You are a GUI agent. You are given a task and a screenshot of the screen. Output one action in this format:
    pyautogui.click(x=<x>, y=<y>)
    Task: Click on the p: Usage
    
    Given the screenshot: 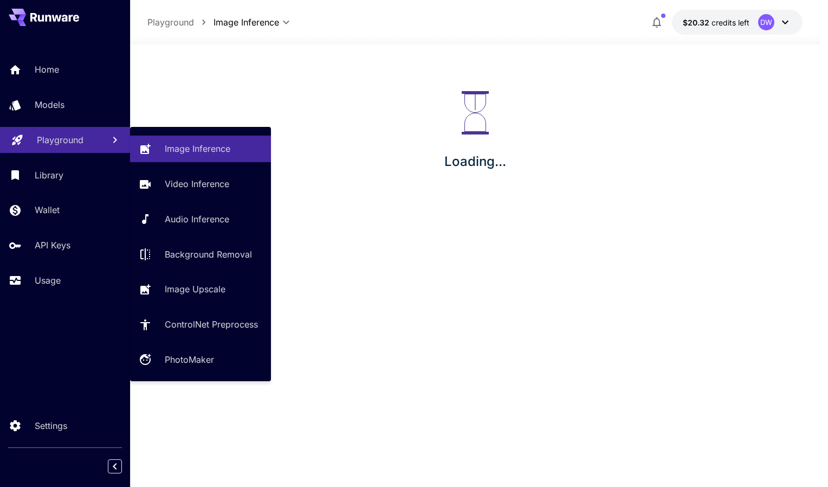 What is the action you would take?
    pyautogui.click(x=48, y=280)
    